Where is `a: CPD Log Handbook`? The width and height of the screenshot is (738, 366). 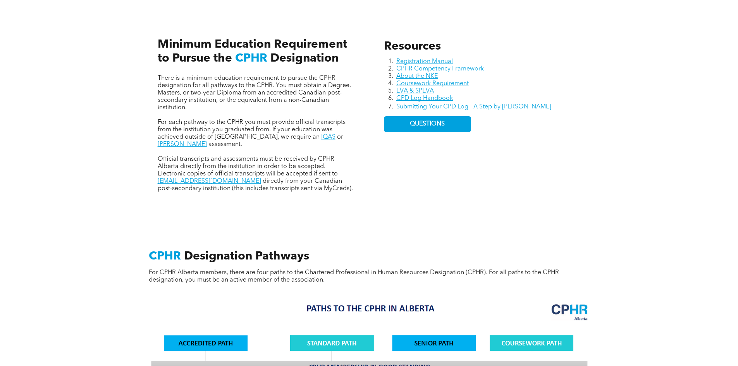
a: CPD Log Handbook is located at coordinates (424, 98).